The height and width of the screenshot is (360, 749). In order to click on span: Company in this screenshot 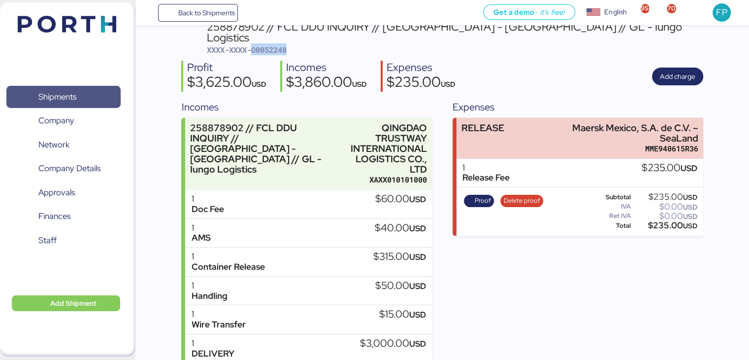, I will do `click(56, 120)`.